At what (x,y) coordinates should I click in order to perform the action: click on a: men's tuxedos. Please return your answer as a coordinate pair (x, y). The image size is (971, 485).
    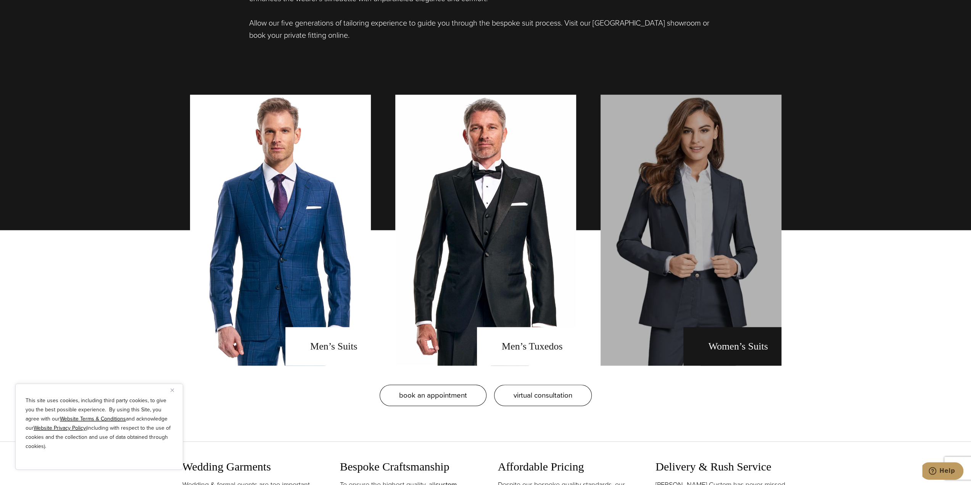
    Looking at the image, I should click on (486, 230).